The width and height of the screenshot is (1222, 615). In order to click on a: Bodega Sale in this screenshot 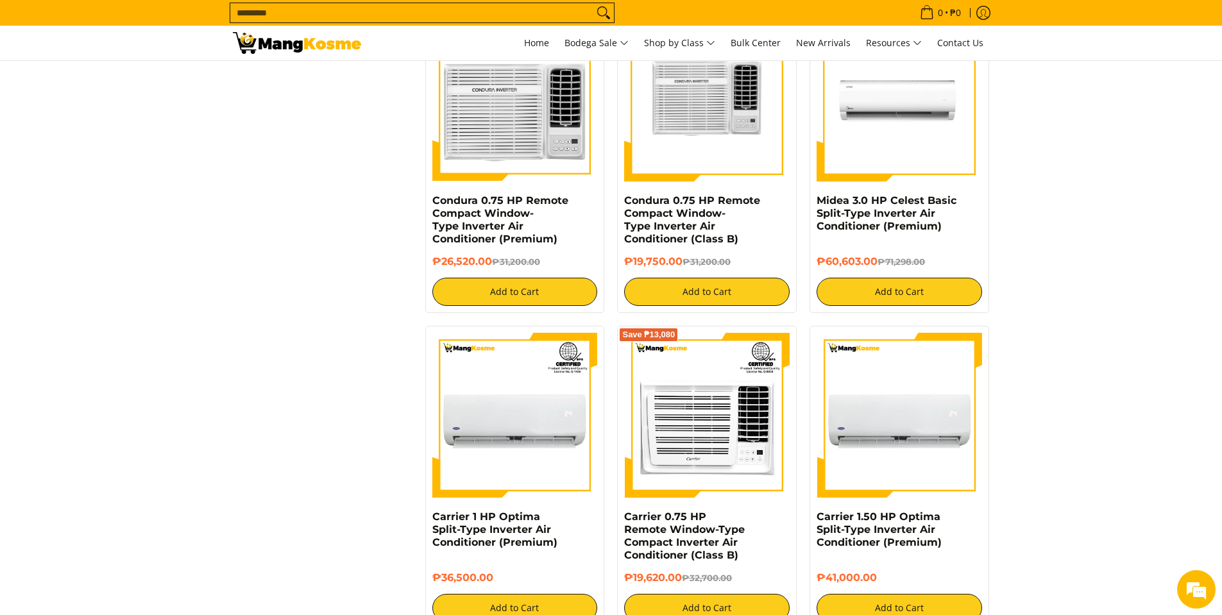, I will do `click(597, 43)`.